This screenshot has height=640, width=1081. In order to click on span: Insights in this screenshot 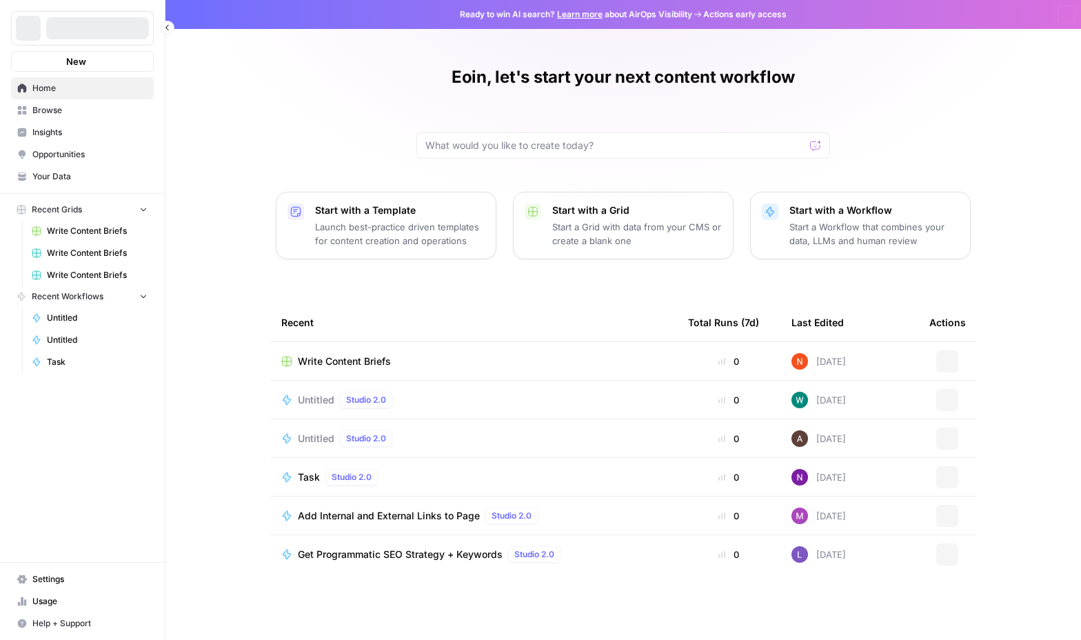, I will do `click(90, 132)`.